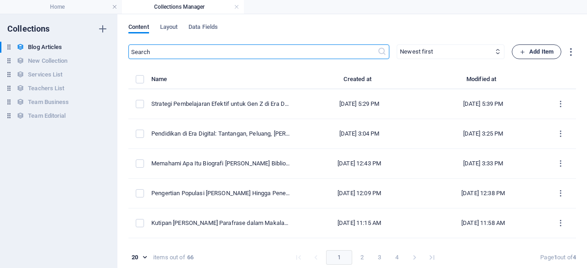  What do you see at coordinates (484, 82) in the screenshot?
I see `th: Modified at` at bounding box center [484, 82].